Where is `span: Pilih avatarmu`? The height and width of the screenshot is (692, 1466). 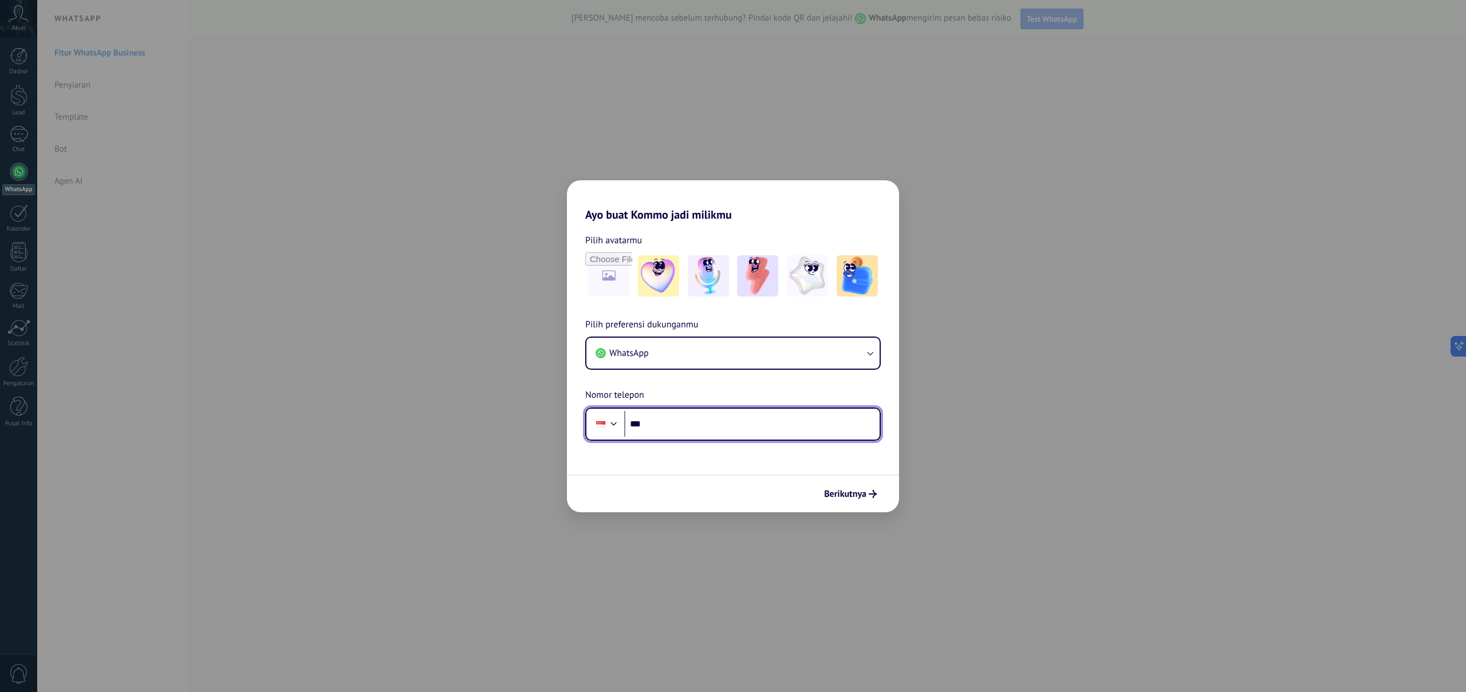 span: Pilih avatarmu is located at coordinates (613, 241).